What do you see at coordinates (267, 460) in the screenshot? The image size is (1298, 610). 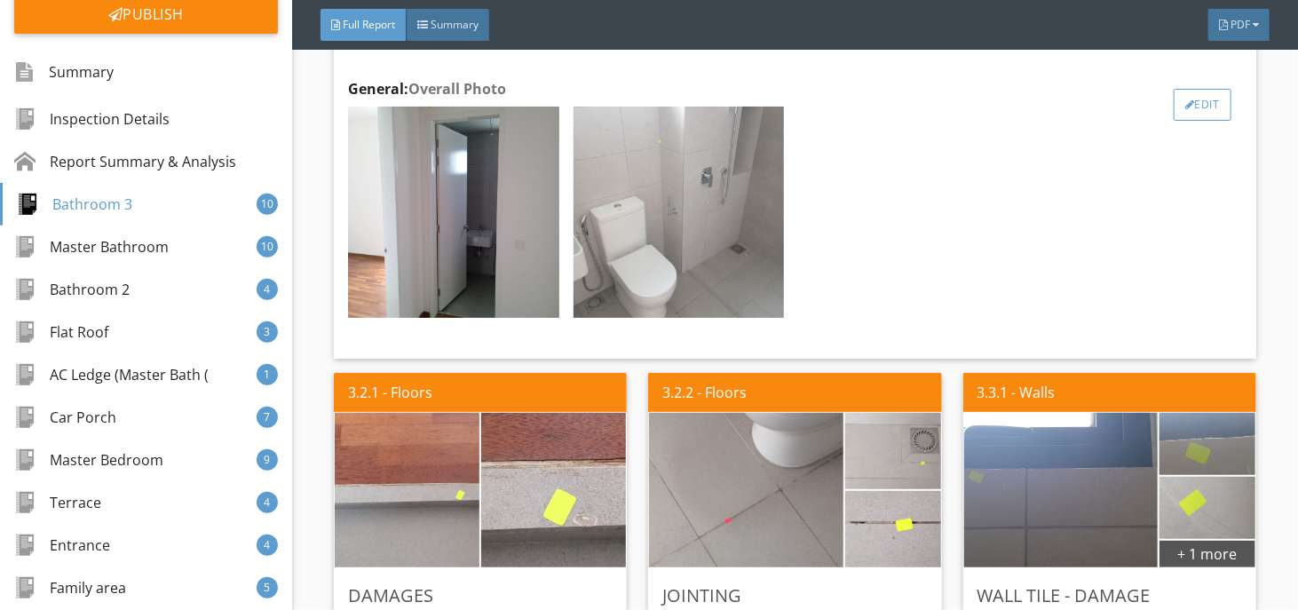 I see `div: 9` at bounding box center [267, 460].